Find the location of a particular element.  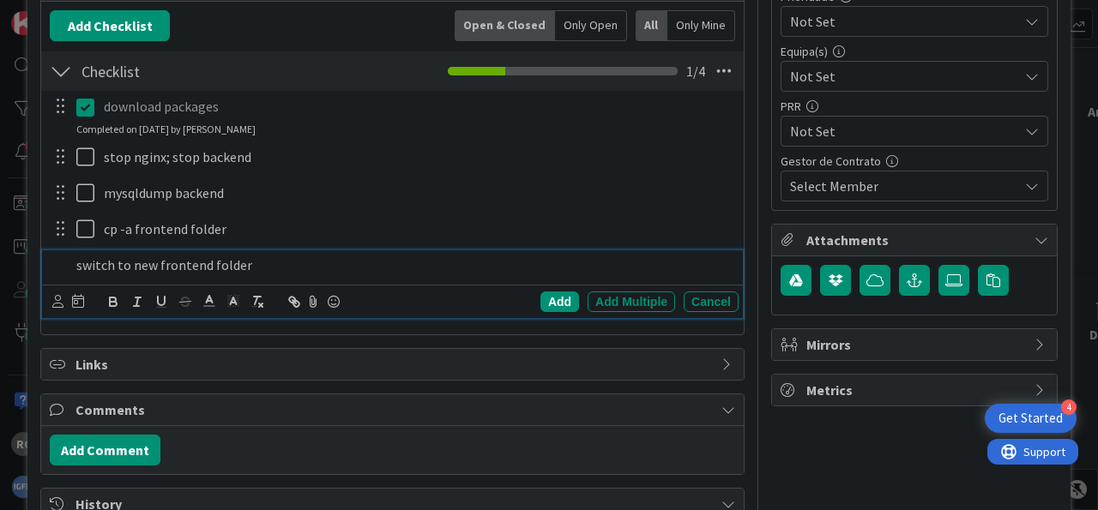

span: Mirrors is located at coordinates (916, 345).